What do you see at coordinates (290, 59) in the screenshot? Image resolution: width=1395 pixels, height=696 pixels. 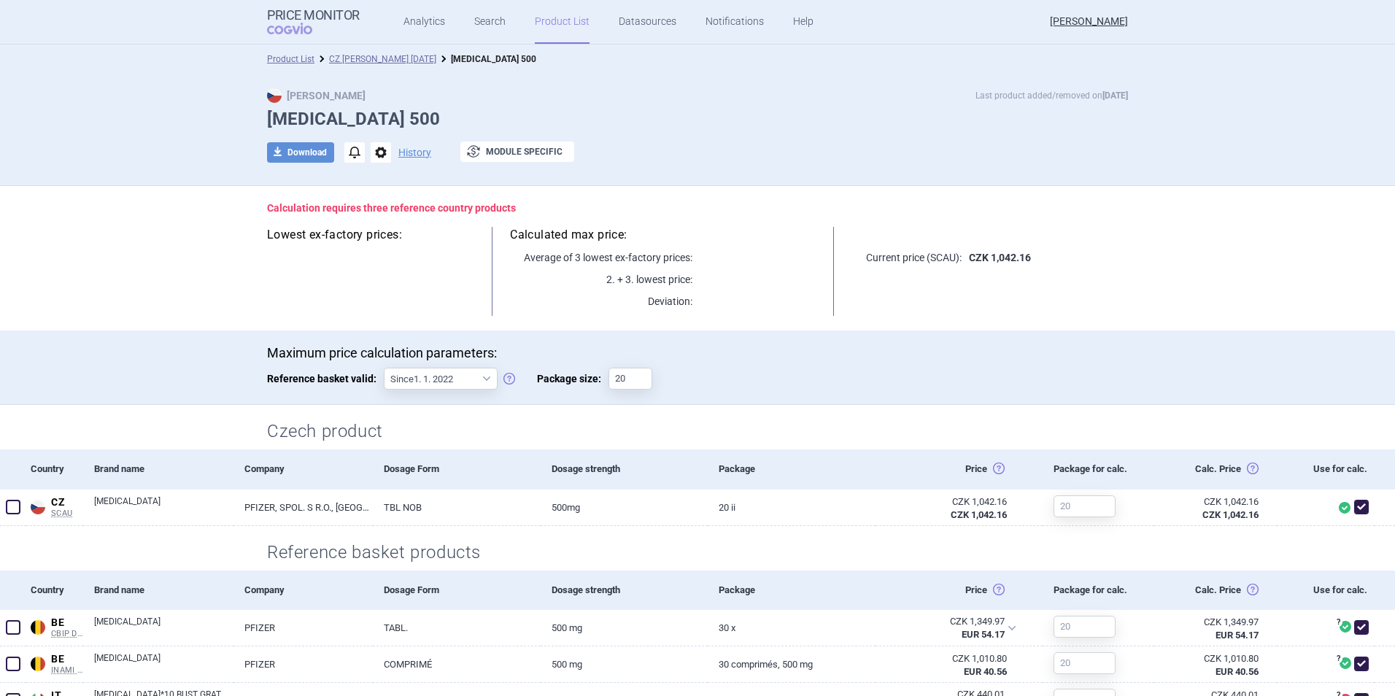 I see `a: Product List` at bounding box center [290, 59].